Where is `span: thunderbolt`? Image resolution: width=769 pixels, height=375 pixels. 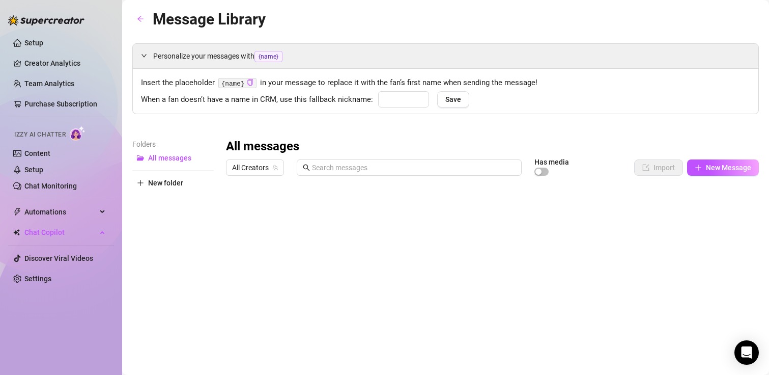
span: thunderbolt is located at coordinates (17, 212).